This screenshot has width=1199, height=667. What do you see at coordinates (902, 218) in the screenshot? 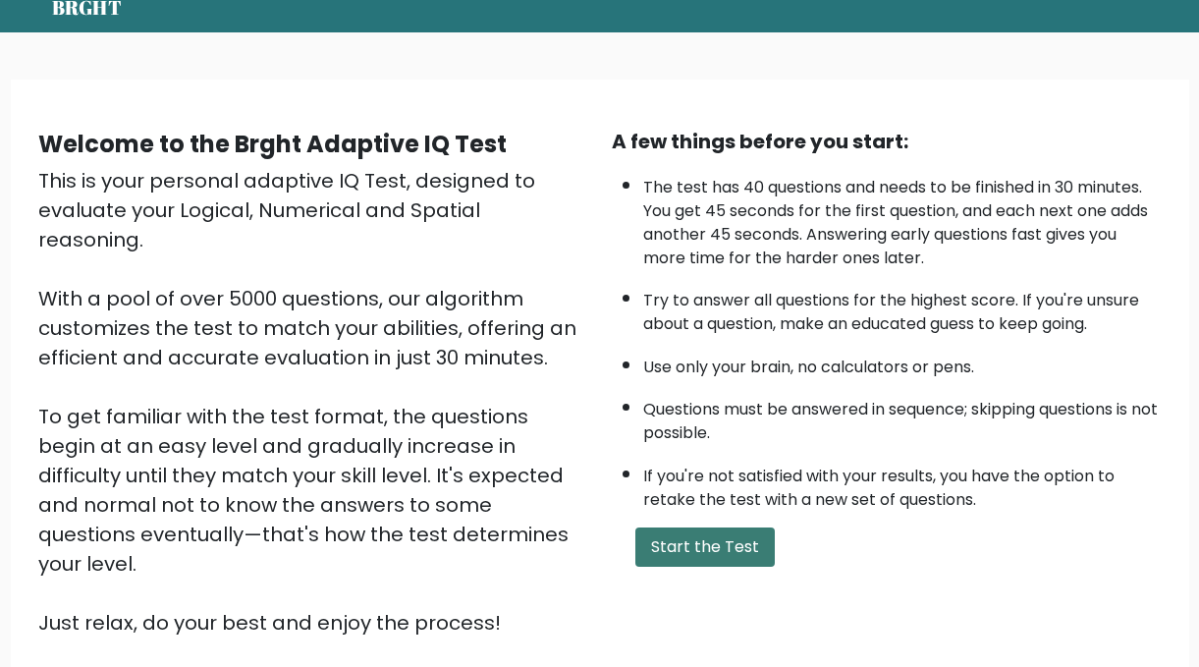
I see `li: The test has 40 questions and needs to be finished in 30 minutes. You get 45 seconds for the firs...` at bounding box center [902, 218].